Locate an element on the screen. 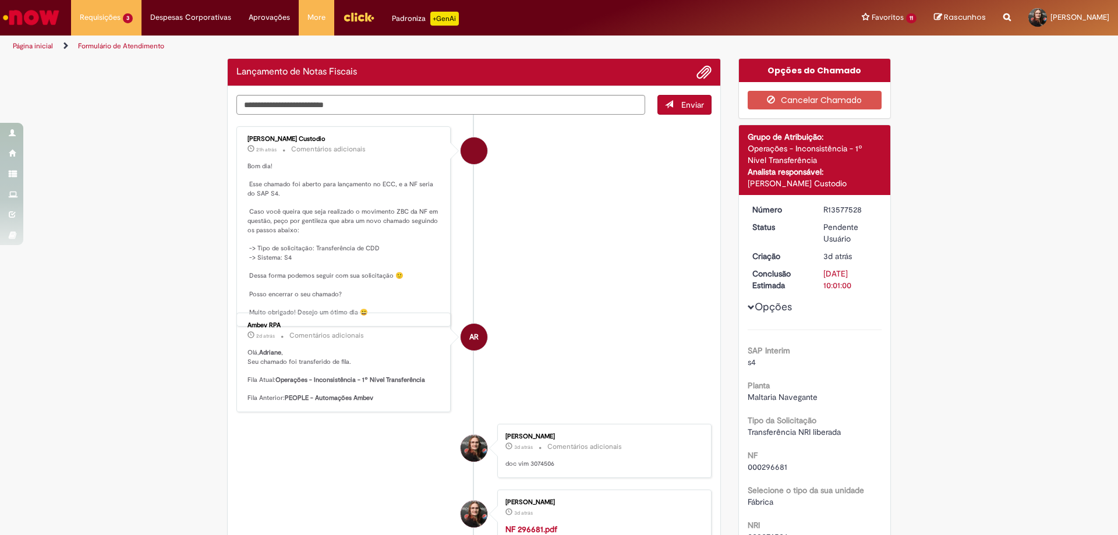 The width and height of the screenshot is (1118, 535). span: 11 is located at coordinates (911, 18).